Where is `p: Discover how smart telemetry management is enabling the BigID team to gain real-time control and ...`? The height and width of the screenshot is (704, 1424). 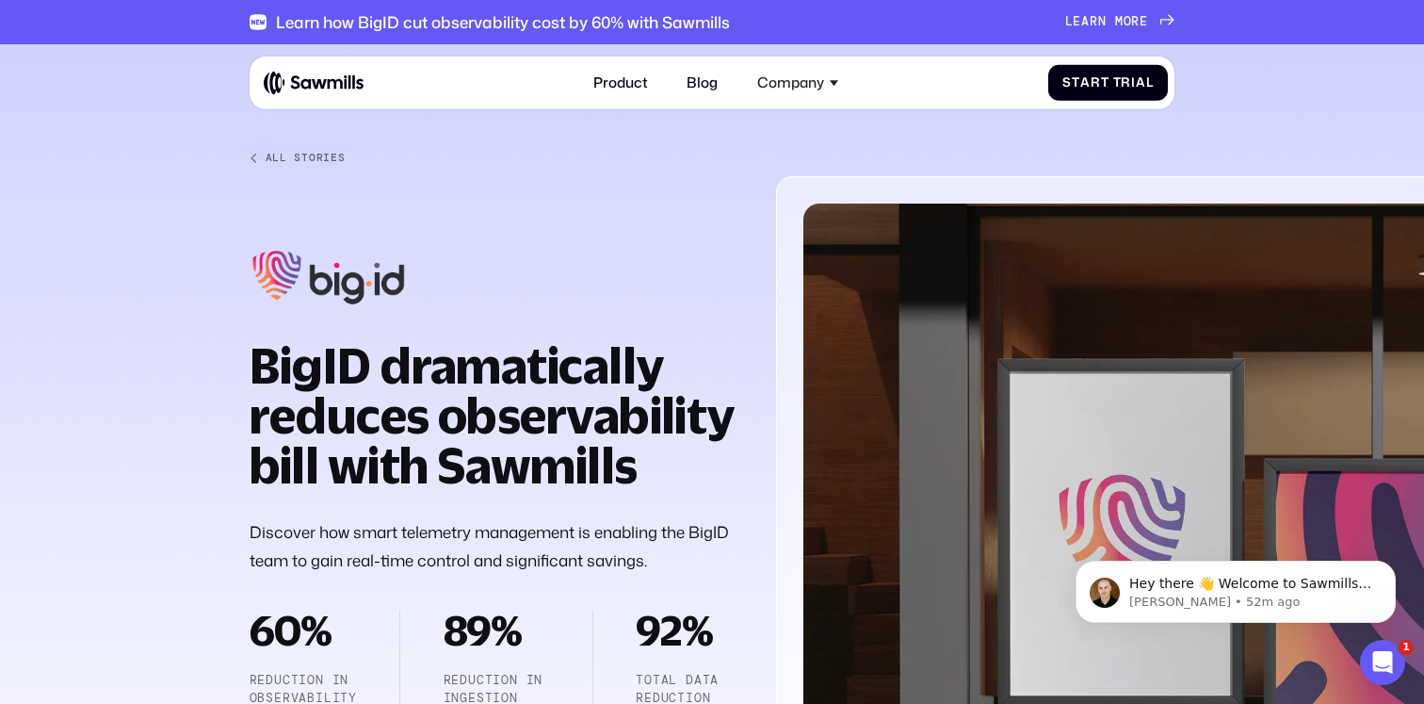 p: Discover how smart telemetry management is enabling the BigID team to gain real-time control and ... is located at coordinates (496, 545).